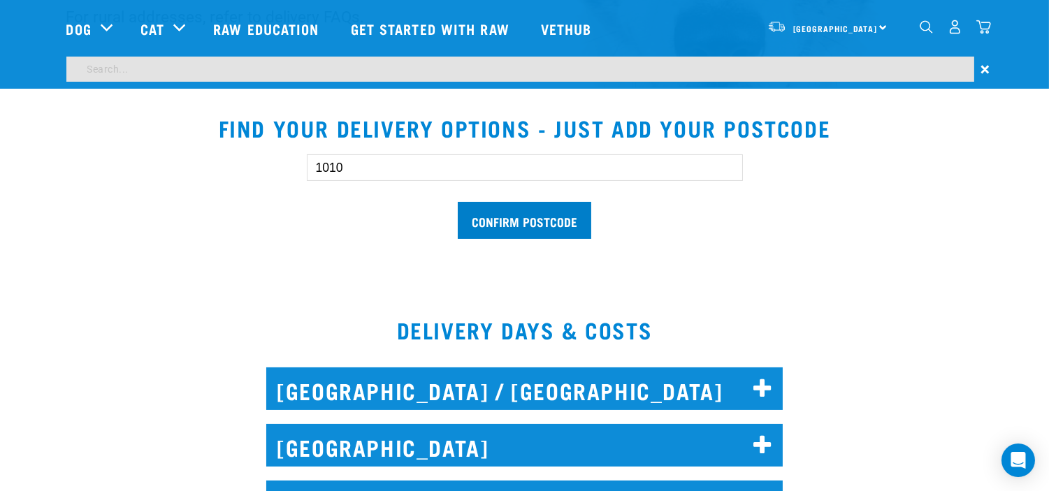  Describe the element at coordinates (568, 29) in the screenshot. I see `a: Vethub` at that location.